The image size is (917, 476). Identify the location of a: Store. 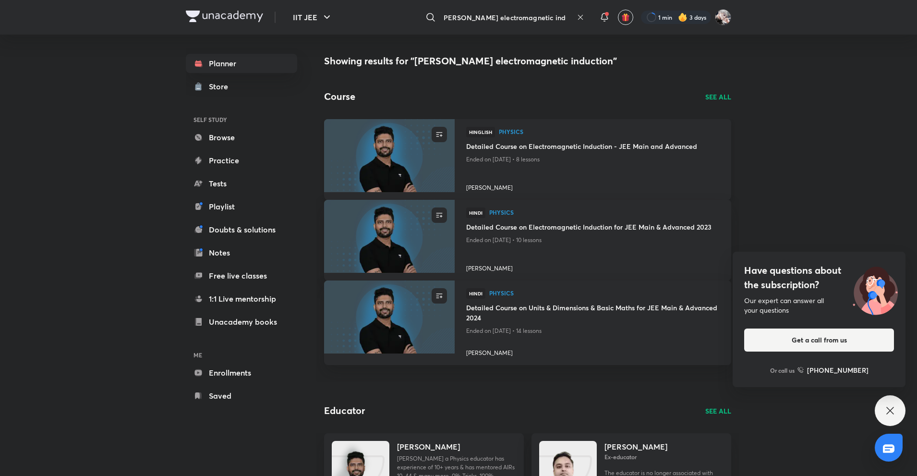
(241, 86).